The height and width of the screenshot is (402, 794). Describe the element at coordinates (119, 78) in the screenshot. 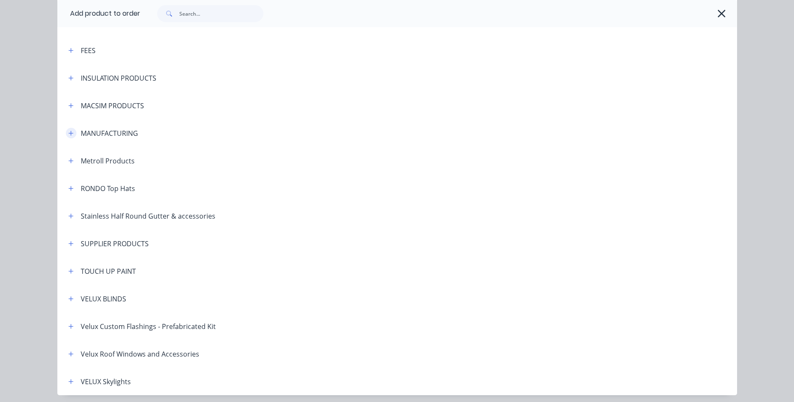

I see `div: INSULATION PRODUCTS` at that location.